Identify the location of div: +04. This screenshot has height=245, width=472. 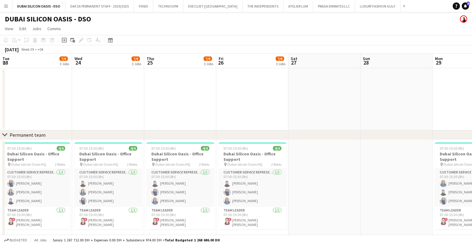
(40, 49).